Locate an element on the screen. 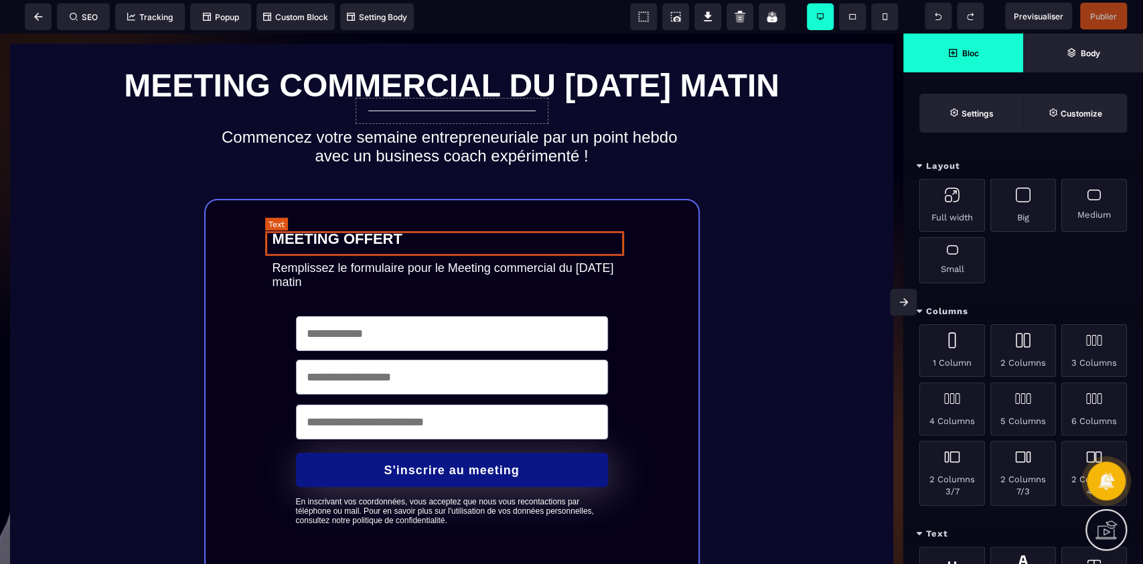  text: En inscrivant vos coordonnées, vous acceptez que nous vous recontactions par téléphone ou mail. P... is located at coordinates (452, 475).